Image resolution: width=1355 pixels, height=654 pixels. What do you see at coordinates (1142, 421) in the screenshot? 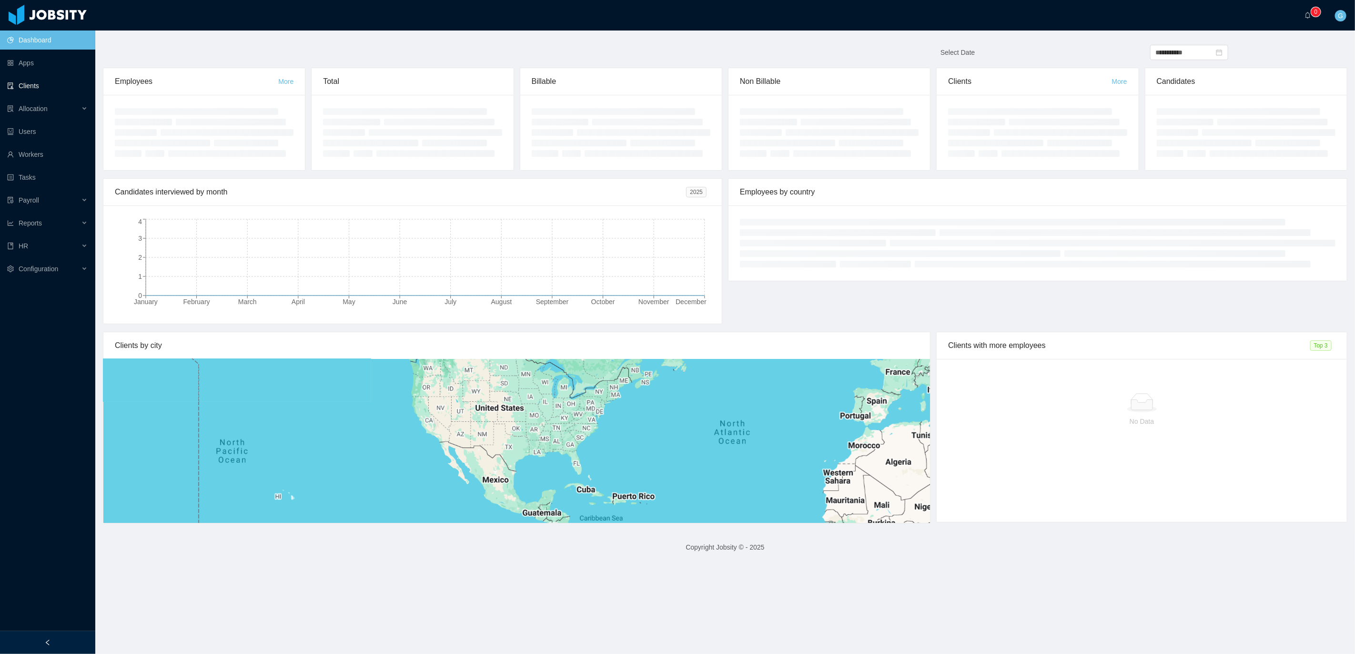
I see `p: No Data` at bounding box center [1142, 421].